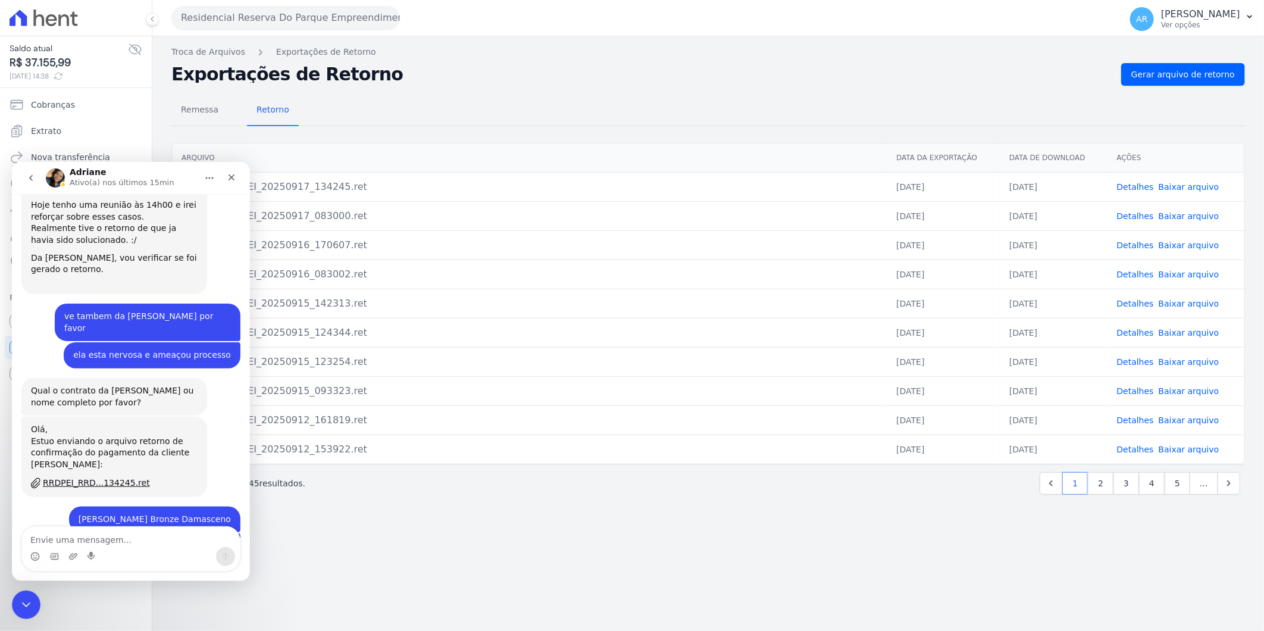 This screenshot has height=631, width=1264. What do you see at coordinates (23, 395) in the screenshot?
I see `button: Selecionador de Emoji` at bounding box center [23, 395].